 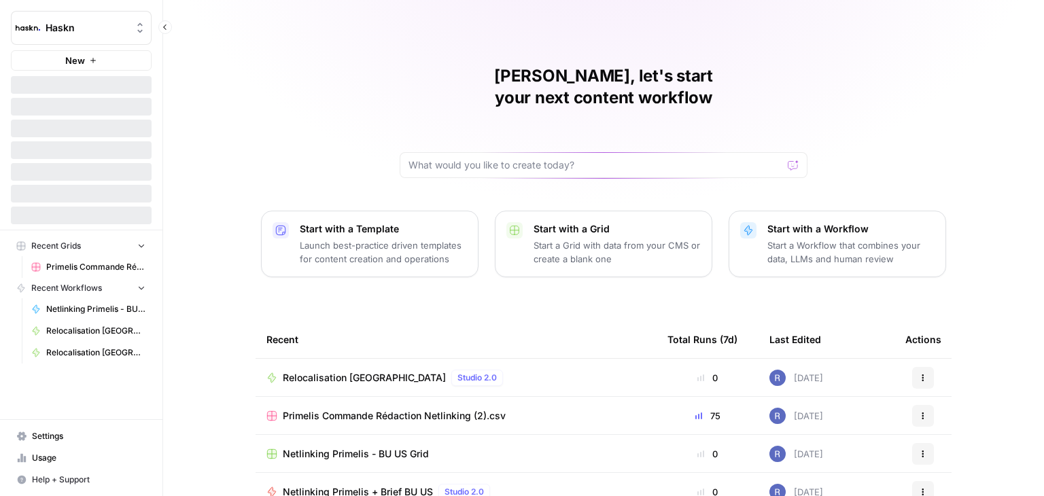 I want to click on button: Workspace: Haskn, so click(x=81, y=28).